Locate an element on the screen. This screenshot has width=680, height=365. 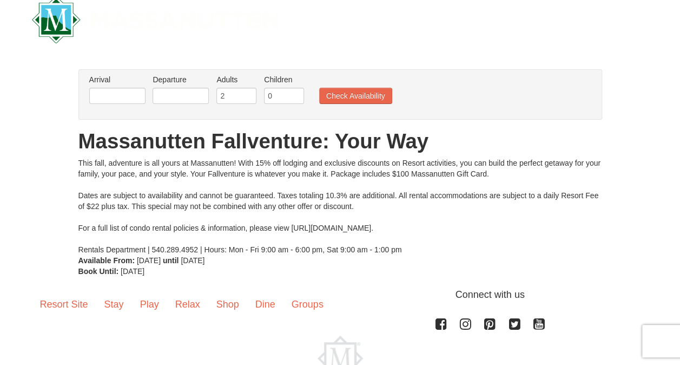
strong: Book Until: is located at coordinates (98, 271).